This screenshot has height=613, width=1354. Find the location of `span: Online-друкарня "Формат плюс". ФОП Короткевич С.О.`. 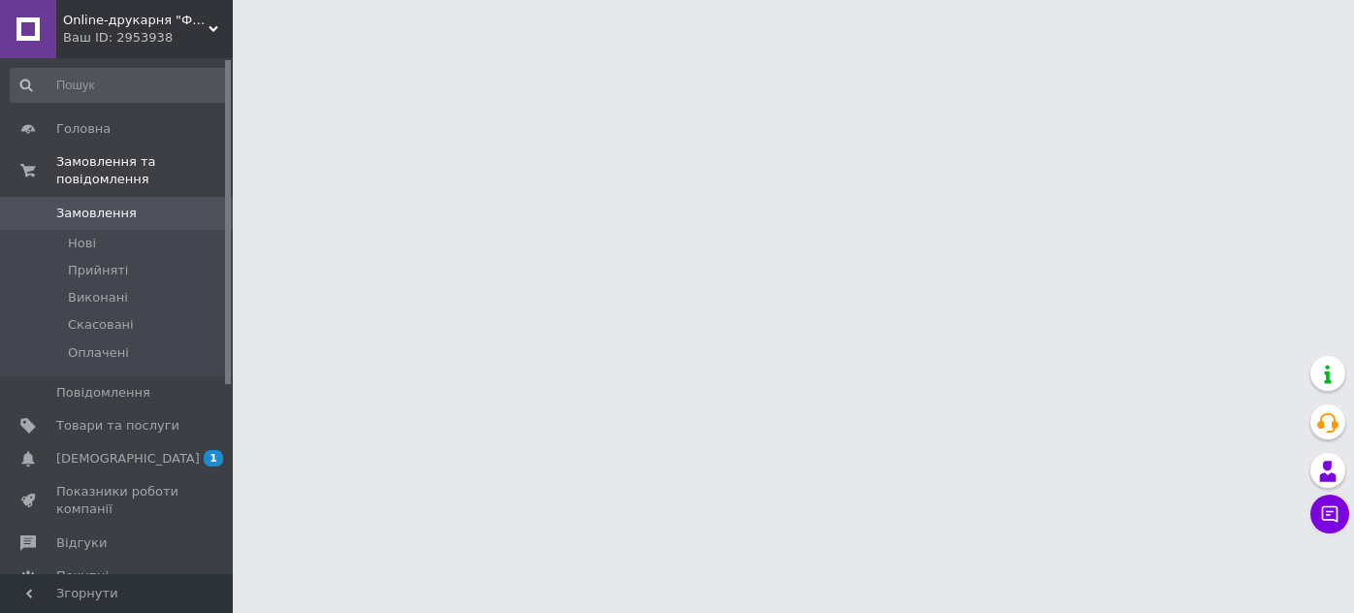

span: Online-друкарня "Формат плюс". ФОП Короткевич С.О. is located at coordinates (136, 20).